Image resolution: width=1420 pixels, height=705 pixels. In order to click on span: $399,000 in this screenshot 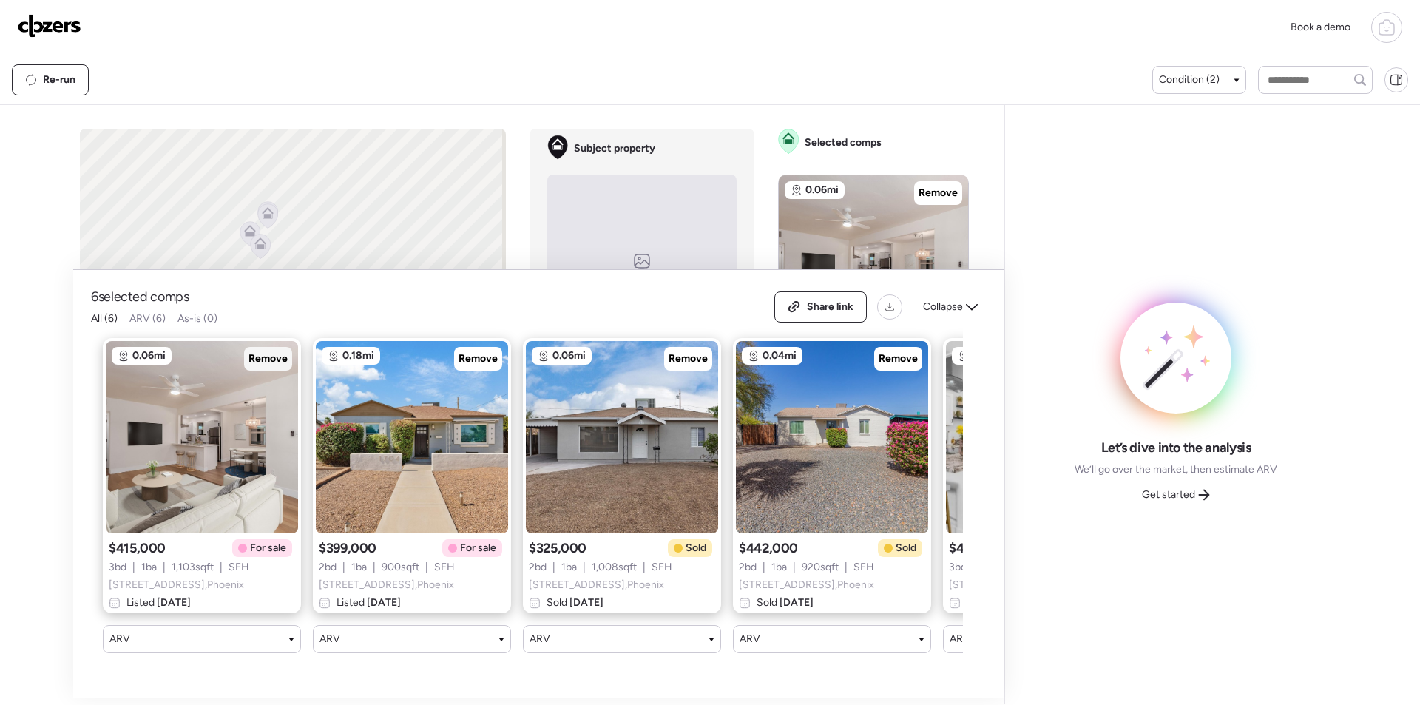, I will do `click(348, 548)`.